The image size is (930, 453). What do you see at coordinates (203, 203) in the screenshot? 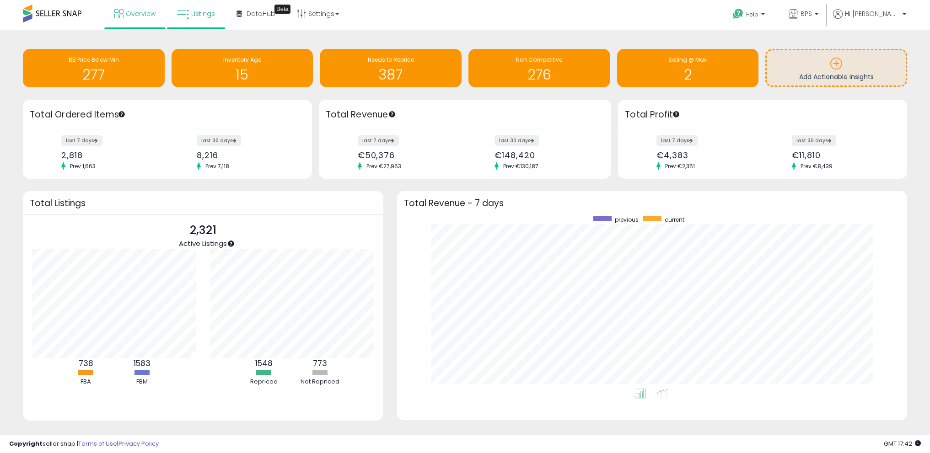
I see `h3: Total Listings` at bounding box center [203, 203].